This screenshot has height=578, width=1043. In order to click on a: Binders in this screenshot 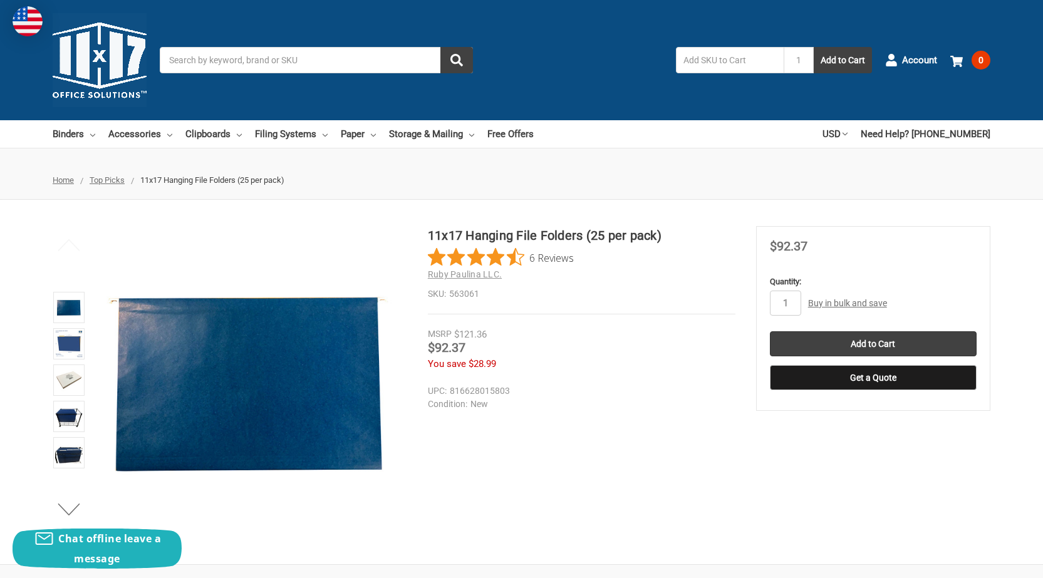, I will do `click(74, 134)`.